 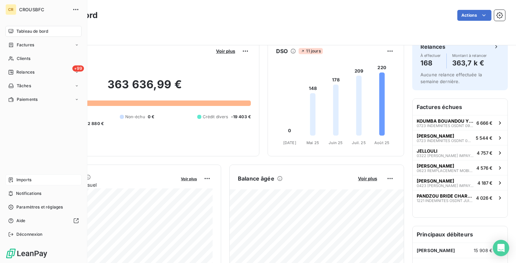 I want to click on a: Clients, so click(x=43, y=59).